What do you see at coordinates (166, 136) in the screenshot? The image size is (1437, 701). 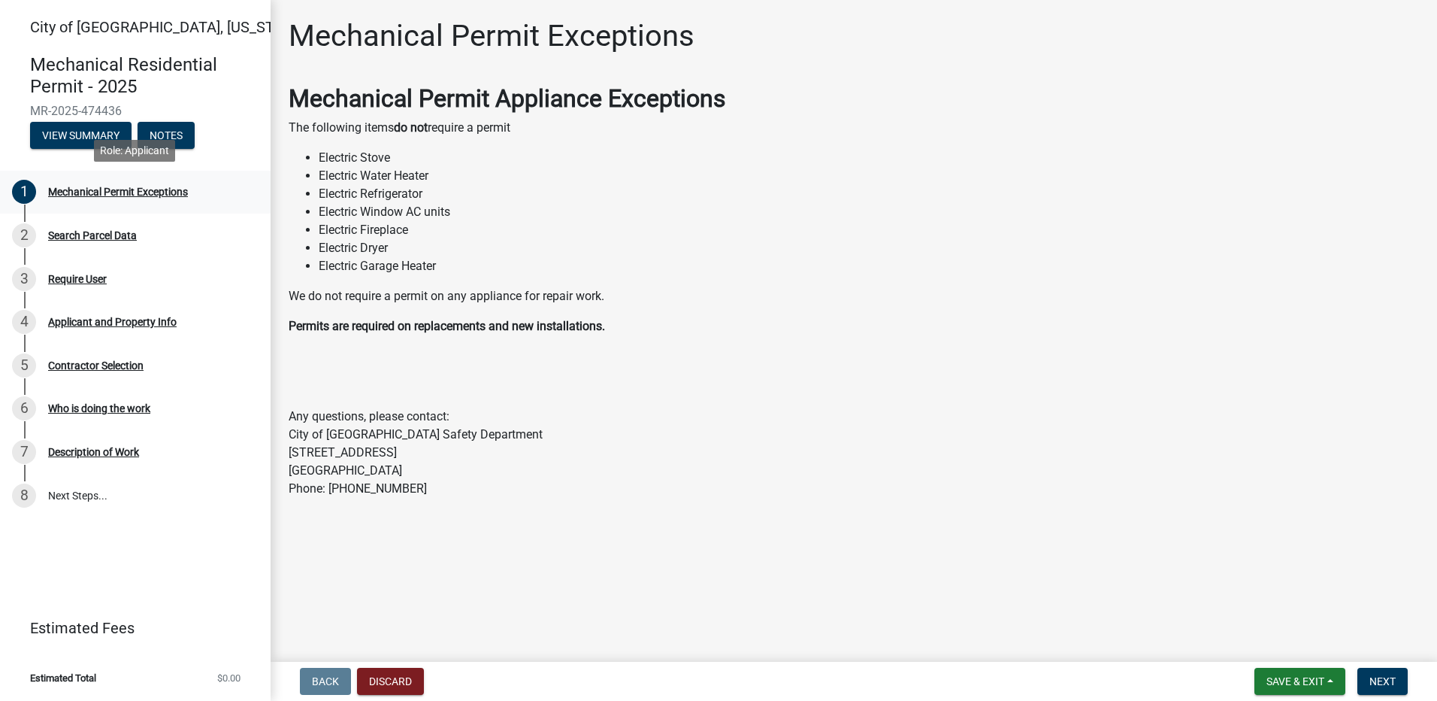 I see `wm-modal-confirm: Notes` at bounding box center [166, 136].